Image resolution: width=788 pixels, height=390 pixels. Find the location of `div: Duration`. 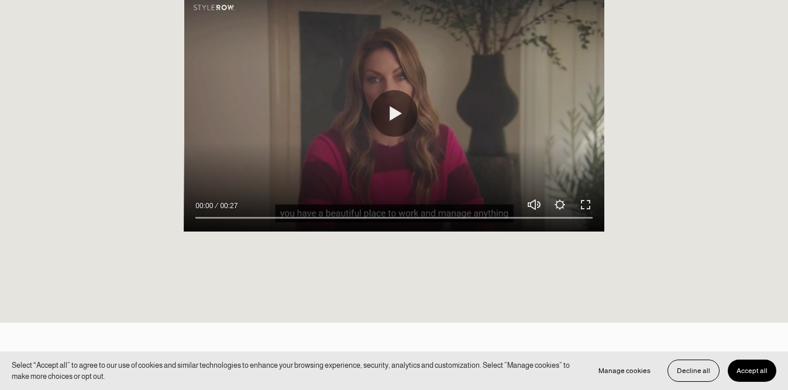

div: Duration is located at coordinates (228, 206).